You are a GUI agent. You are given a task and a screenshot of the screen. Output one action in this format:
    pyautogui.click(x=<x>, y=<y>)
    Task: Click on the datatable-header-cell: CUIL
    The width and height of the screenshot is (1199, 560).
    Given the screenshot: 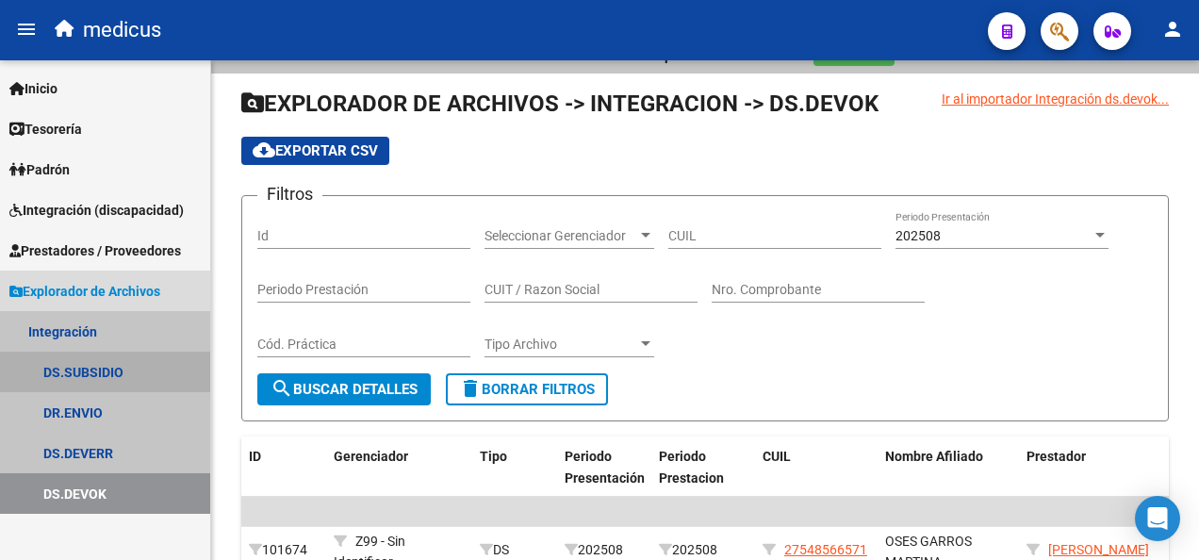 What is the action you would take?
    pyautogui.click(x=816, y=467)
    